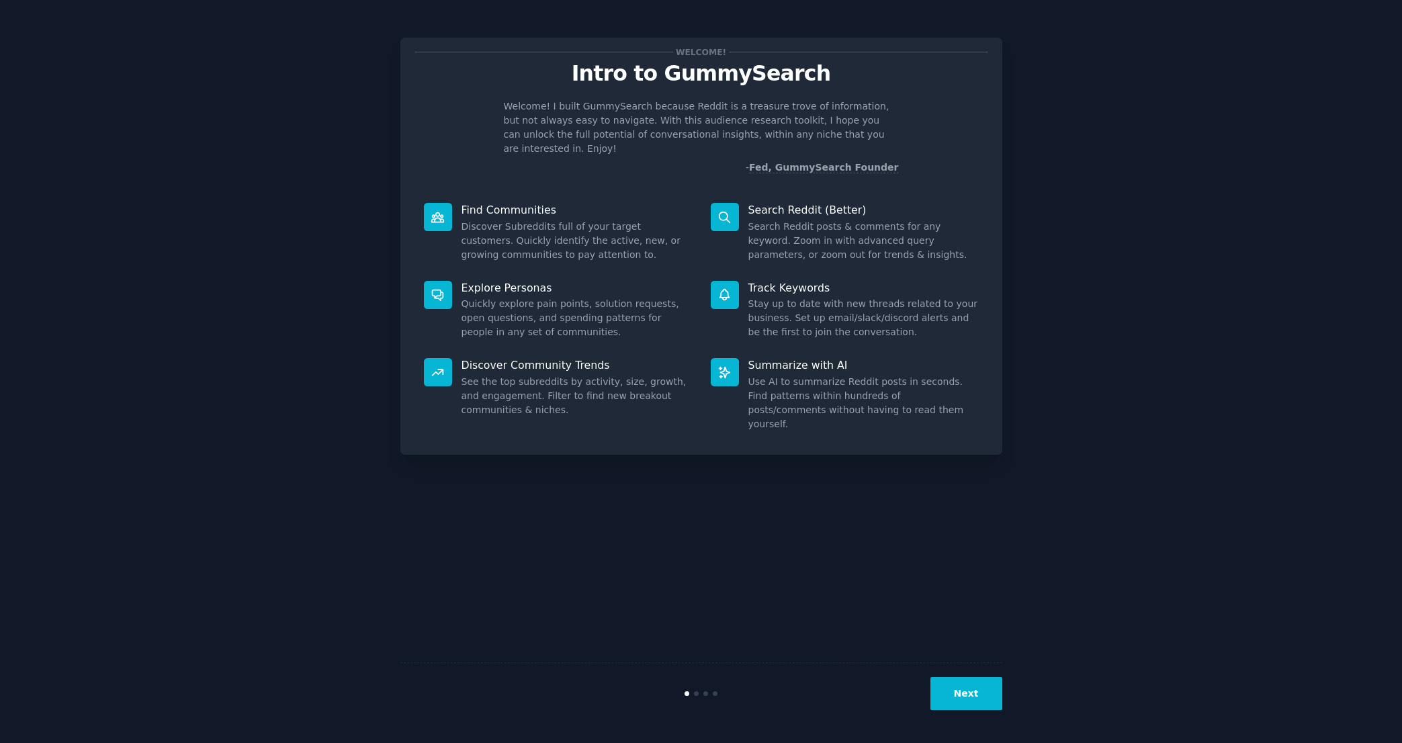  What do you see at coordinates (863, 403) in the screenshot?
I see `dd: Use AI to summarize Reddit posts in seconds. Find patterns within hundreds of posts/comments with...` at bounding box center [863, 403].